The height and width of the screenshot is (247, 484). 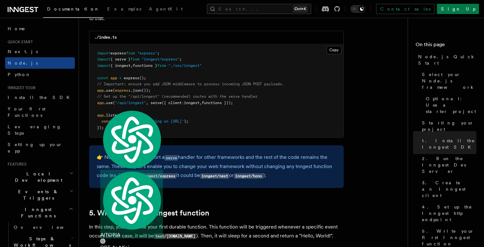 I want to click on span: Starting your project, so click(x=449, y=126).